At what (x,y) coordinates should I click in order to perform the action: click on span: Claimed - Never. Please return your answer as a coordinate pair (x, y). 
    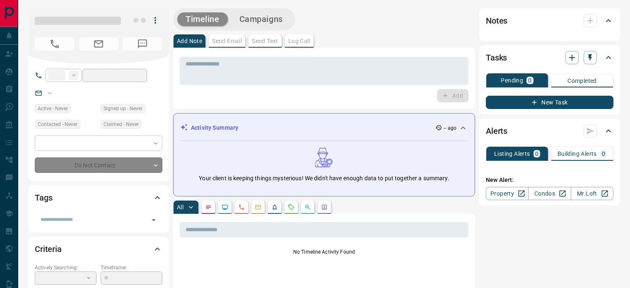
    Looking at the image, I should click on (121, 124).